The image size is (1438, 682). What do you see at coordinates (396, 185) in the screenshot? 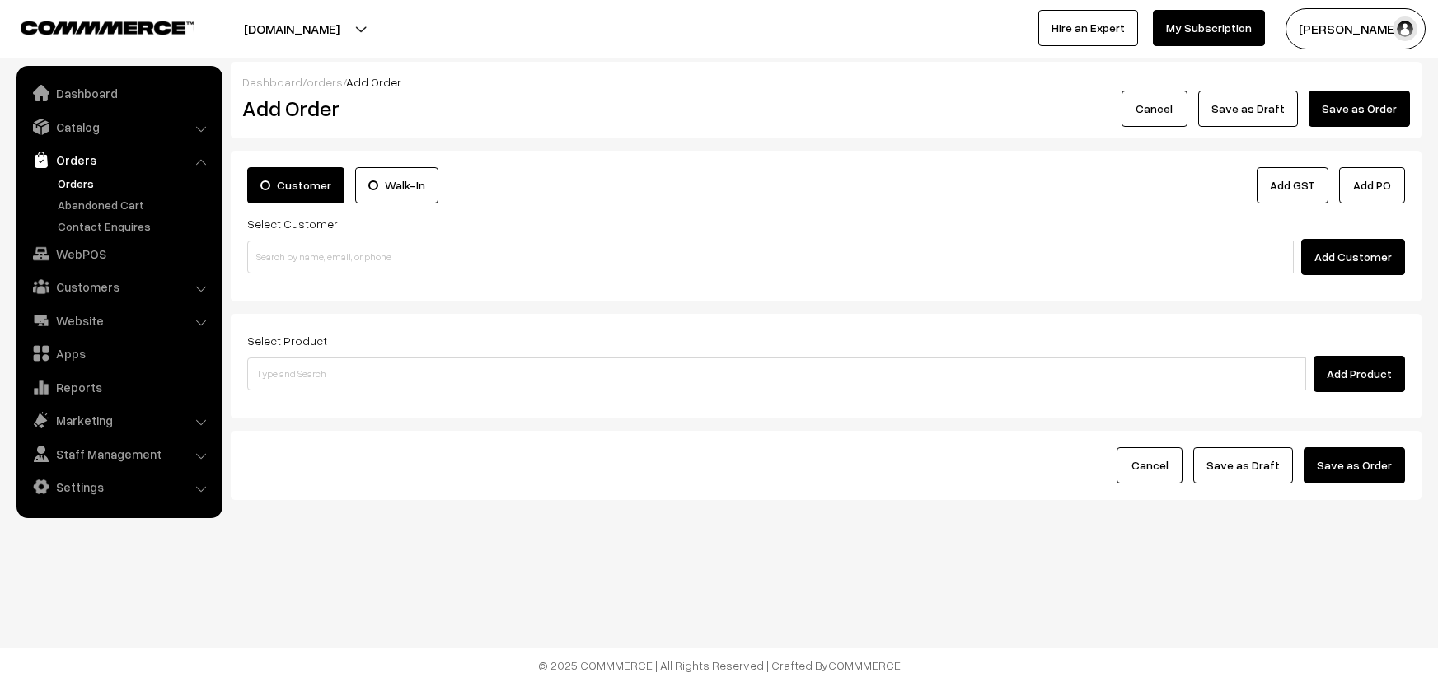
I see `label: Walk-In` at bounding box center [396, 185].